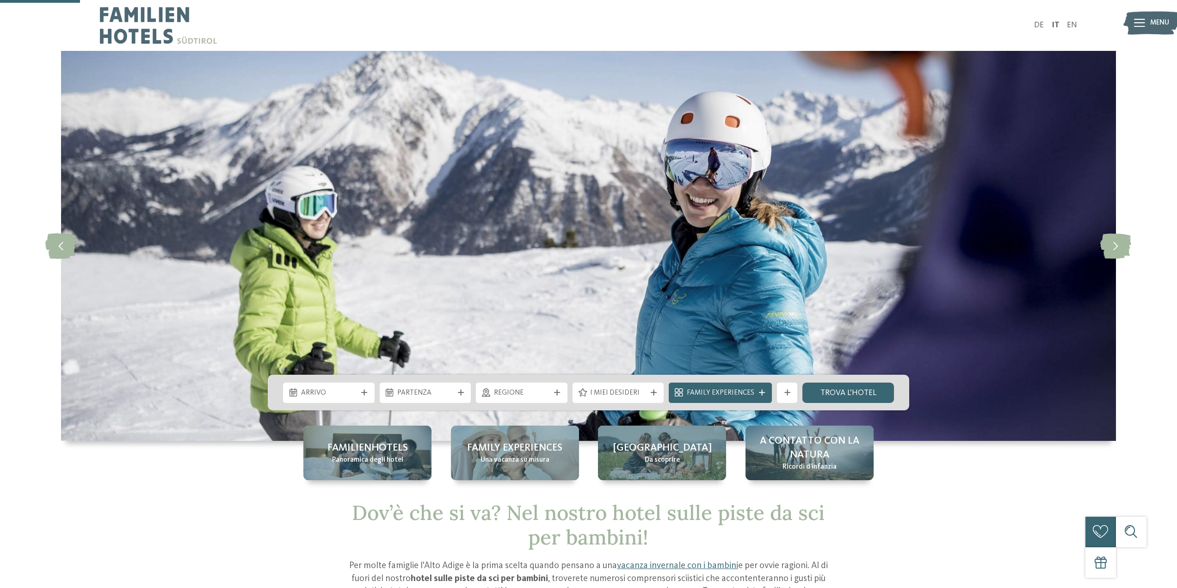 Image resolution: width=1177 pixels, height=588 pixels. What do you see at coordinates (368, 460) in the screenshot?
I see `span: Panoramica degli hotel` at bounding box center [368, 460].